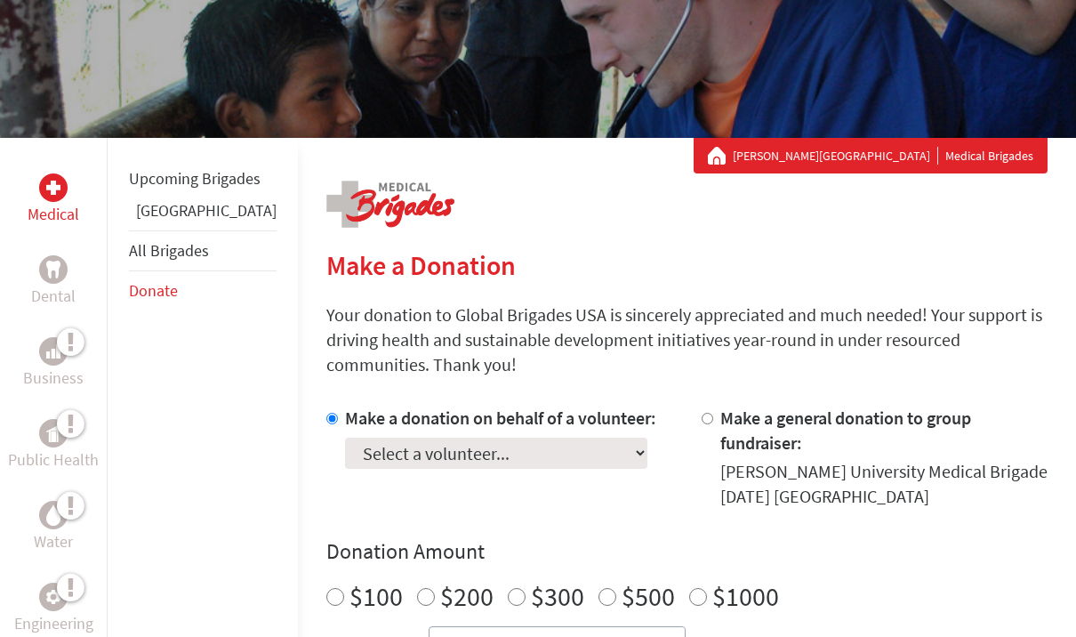  What do you see at coordinates (169, 250) in the screenshot?
I see `a: All Brigades` at bounding box center [169, 250].